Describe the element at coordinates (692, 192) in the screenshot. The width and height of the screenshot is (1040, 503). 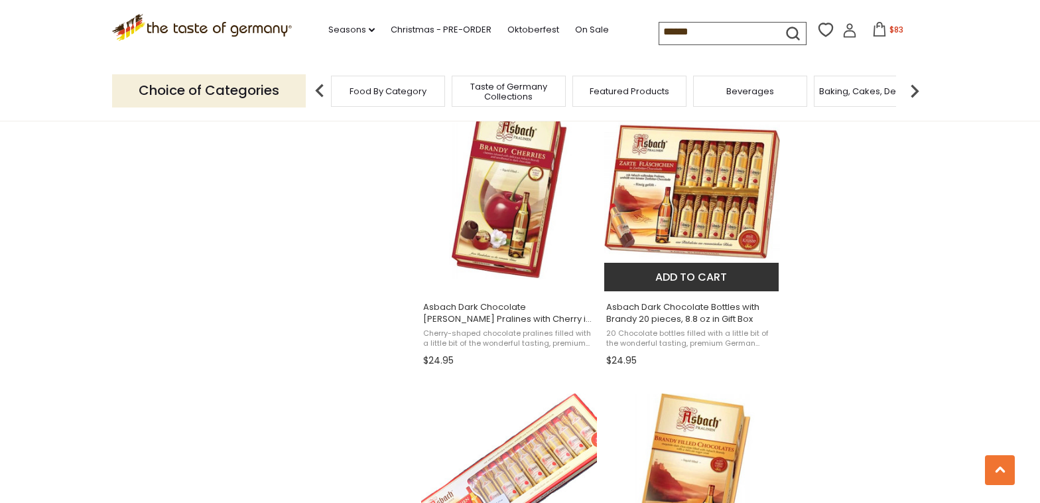
I see `img: Asbach Dark Chocolate Bottles with Brandy 20 pieces, 8.8 oz in Gift Box` at that location.